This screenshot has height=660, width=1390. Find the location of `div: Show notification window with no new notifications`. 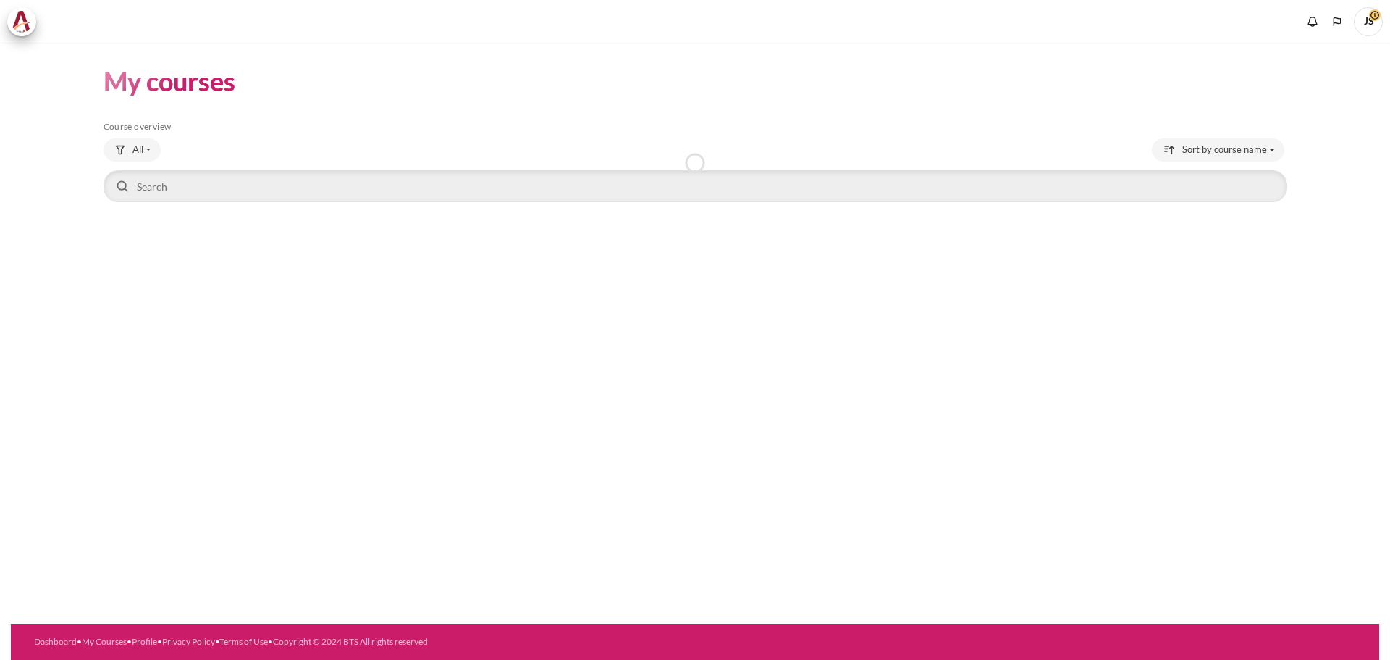

div: Show notification window with no new notifications is located at coordinates (1313, 22).